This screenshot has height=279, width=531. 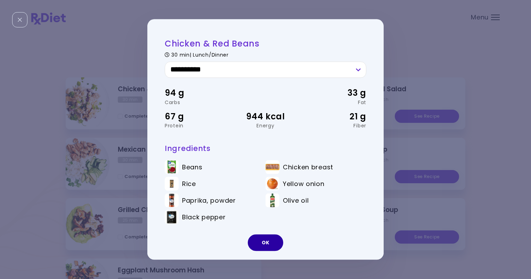 I want to click on div: Carbs, so click(x=198, y=103).